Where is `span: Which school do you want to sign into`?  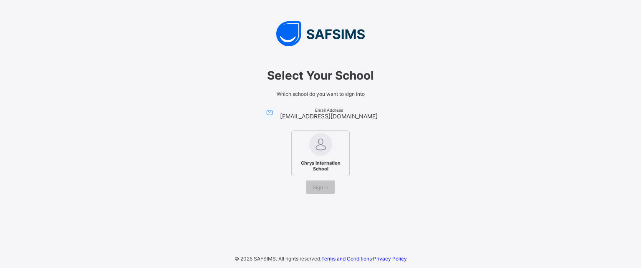
span: Which school do you want to sign into is located at coordinates (320, 94).